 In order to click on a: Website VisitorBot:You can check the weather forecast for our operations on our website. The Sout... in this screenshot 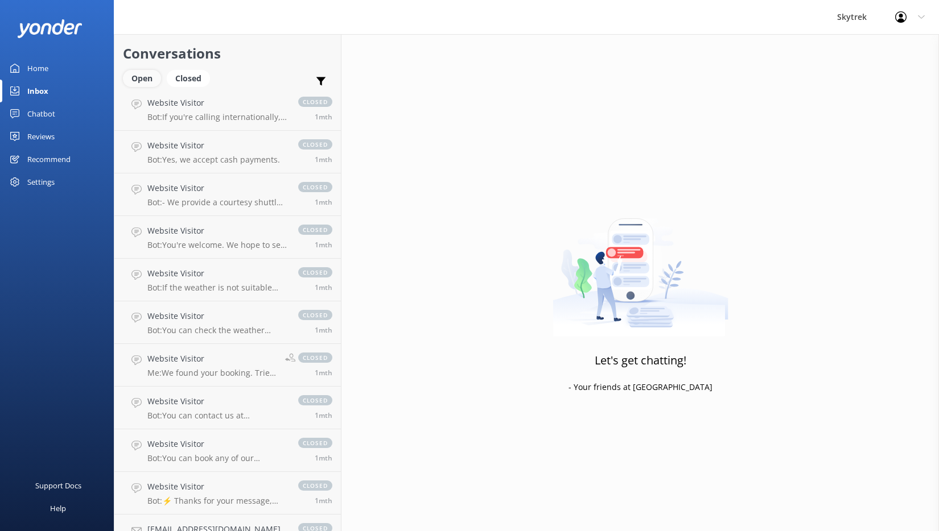, I will do `click(228, 323)`.